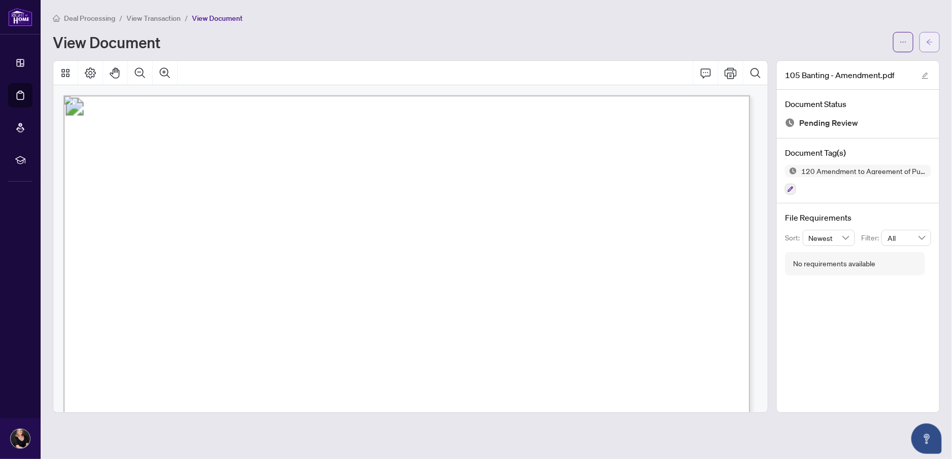 The image size is (952, 459). Describe the element at coordinates (903, 42) in the screenshot. I see `span: ellipsis` at that location.